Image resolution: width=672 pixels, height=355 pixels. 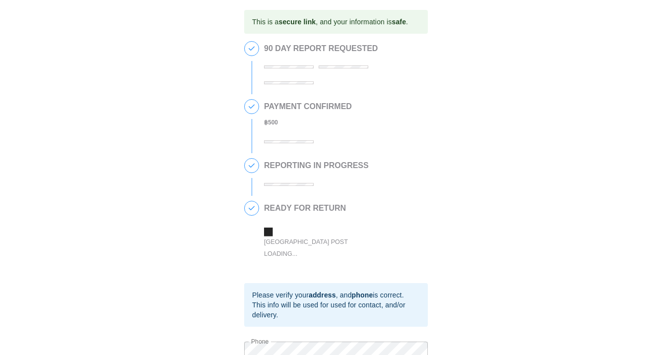 What do you see at coordinates (399, 22) in the screenshot?
I see `b: safe` at bounding box center [399, 22].